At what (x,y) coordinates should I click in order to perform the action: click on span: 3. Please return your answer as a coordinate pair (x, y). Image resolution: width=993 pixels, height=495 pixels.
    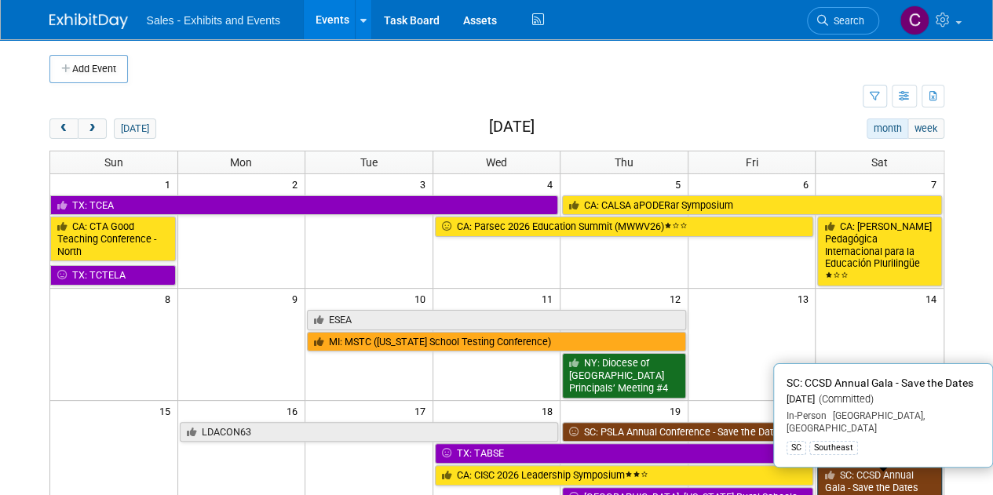
    Looking at the image, I should click on (425, 184).